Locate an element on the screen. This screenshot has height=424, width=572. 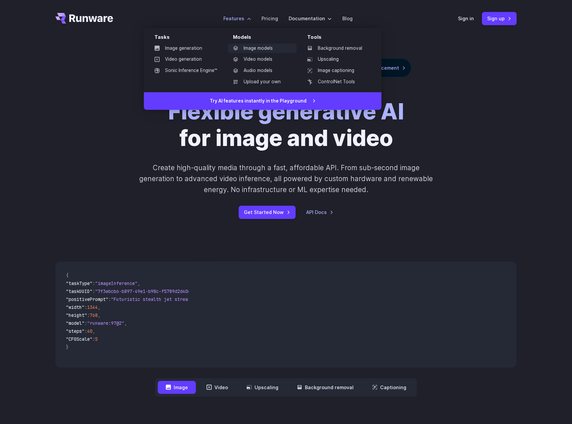
a: Audio models is located at coordinates (262, 71).